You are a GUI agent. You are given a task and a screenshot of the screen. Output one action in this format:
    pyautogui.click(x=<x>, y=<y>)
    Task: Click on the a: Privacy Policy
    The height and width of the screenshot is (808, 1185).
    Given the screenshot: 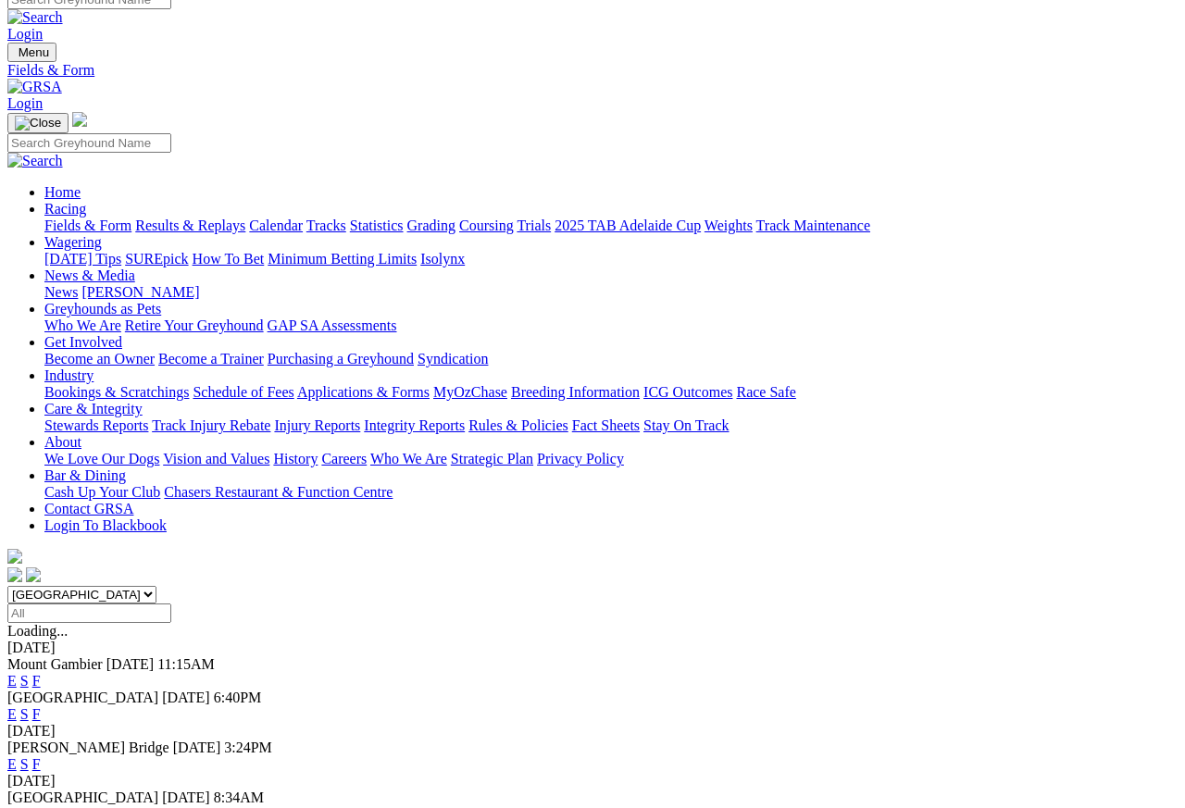 What is the action you would take?
    pyautogui.click(x=581, y=459)
    